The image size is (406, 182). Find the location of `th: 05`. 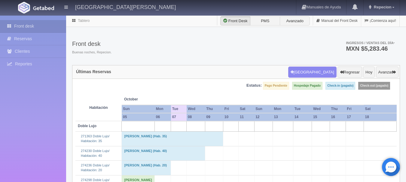

th: 05 is located at coordinates (138, 117).